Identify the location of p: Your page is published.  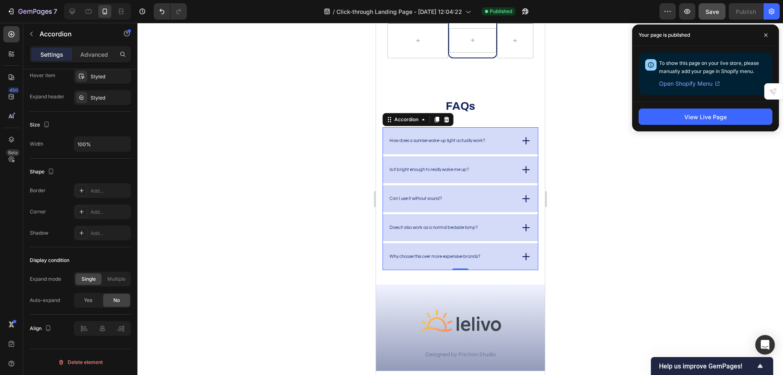
(664, 35).